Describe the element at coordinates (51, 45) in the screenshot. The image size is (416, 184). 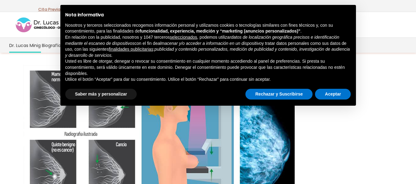
I see `a: Biografía` at that location.